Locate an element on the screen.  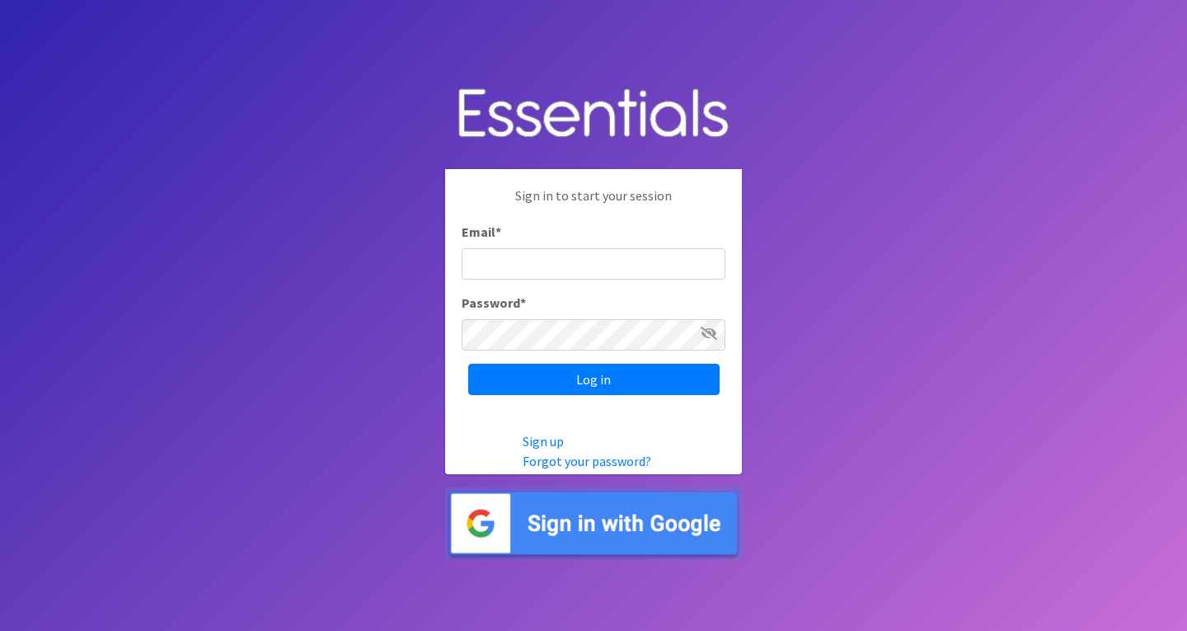
a: Forgot your password? is located at coordinates (587, 461).